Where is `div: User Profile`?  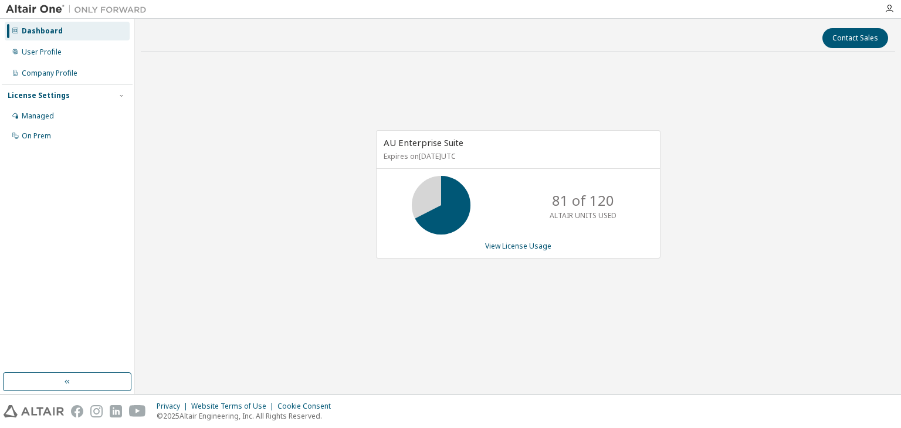
div: User Profile is located at coordinates (42, 52).